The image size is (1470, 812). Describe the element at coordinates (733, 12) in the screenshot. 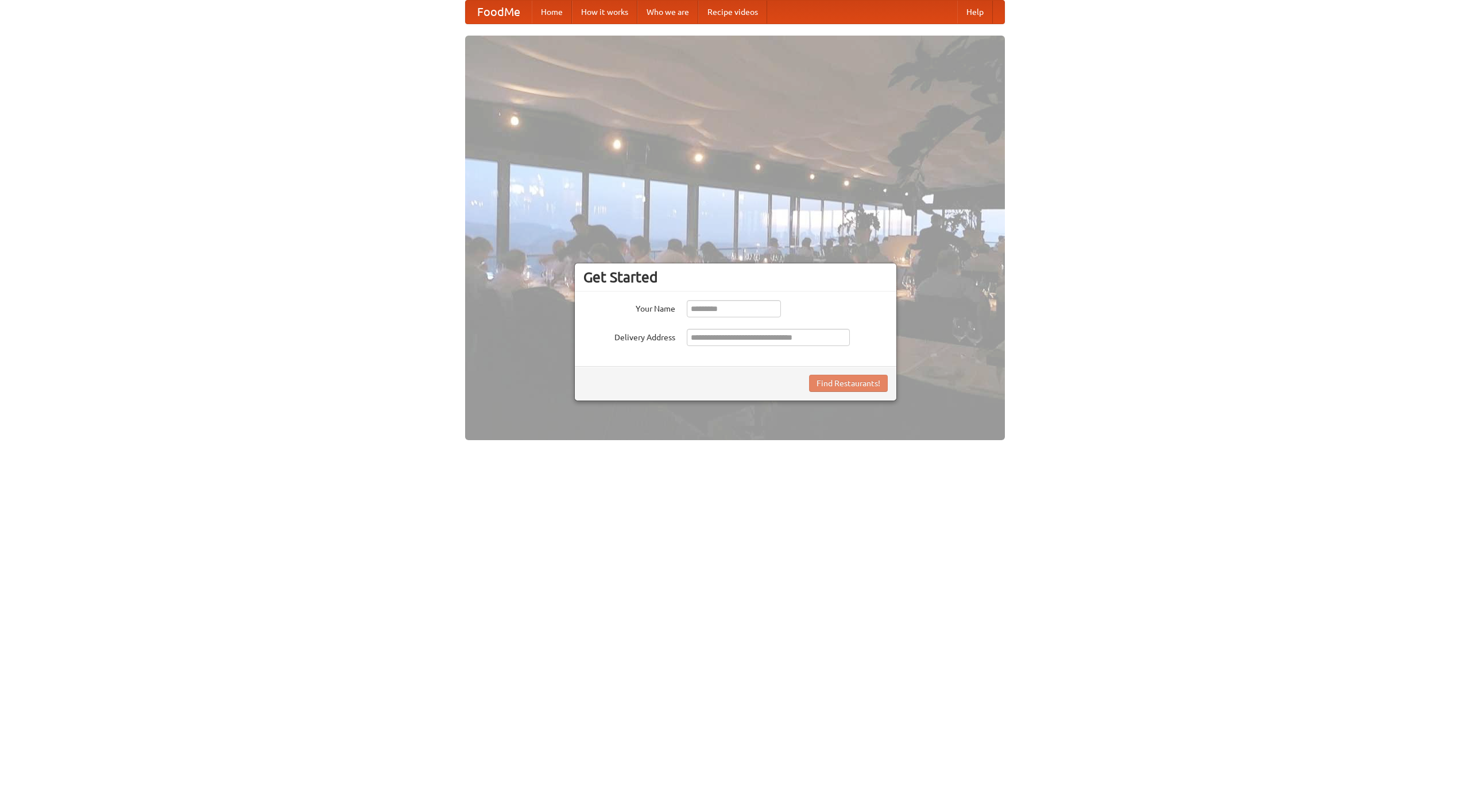

I see `a: Recipe videos` at that location.